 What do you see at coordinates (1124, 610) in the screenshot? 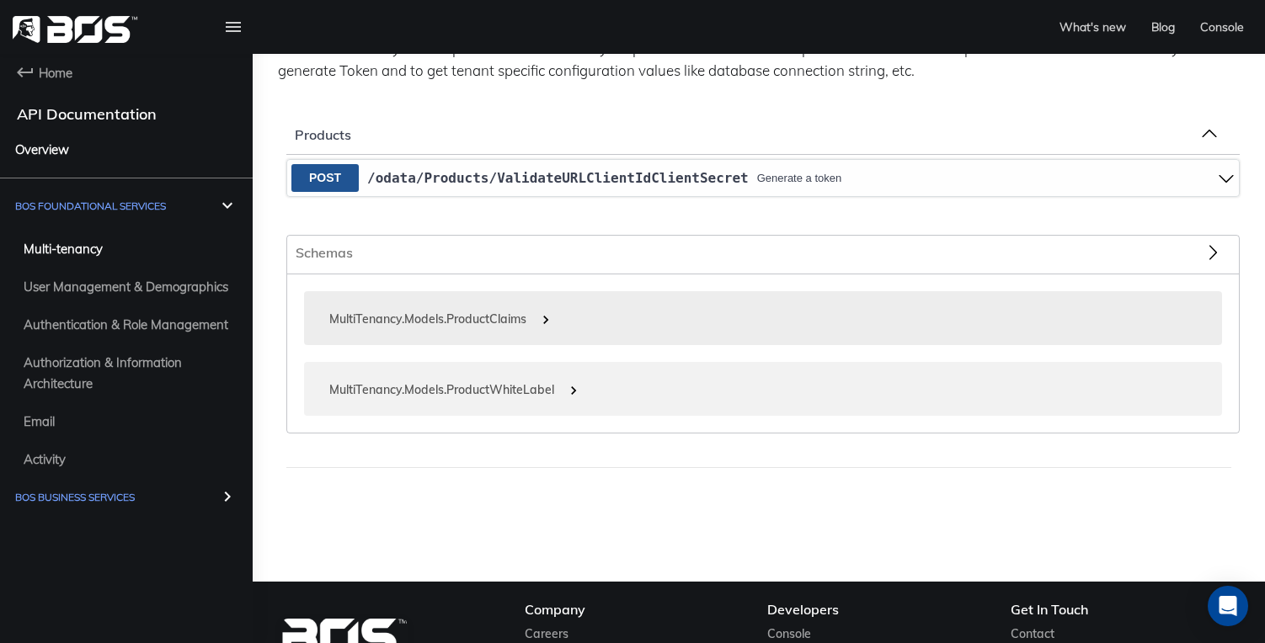
I see `h4: Get In Touch` at bounding box center [1124, 610].